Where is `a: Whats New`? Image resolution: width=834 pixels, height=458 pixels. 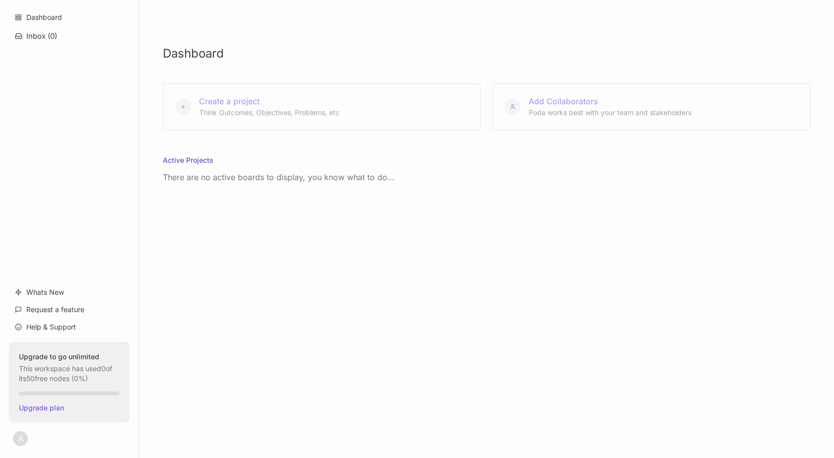
a: Whats New is located at coordinates (69, 292).